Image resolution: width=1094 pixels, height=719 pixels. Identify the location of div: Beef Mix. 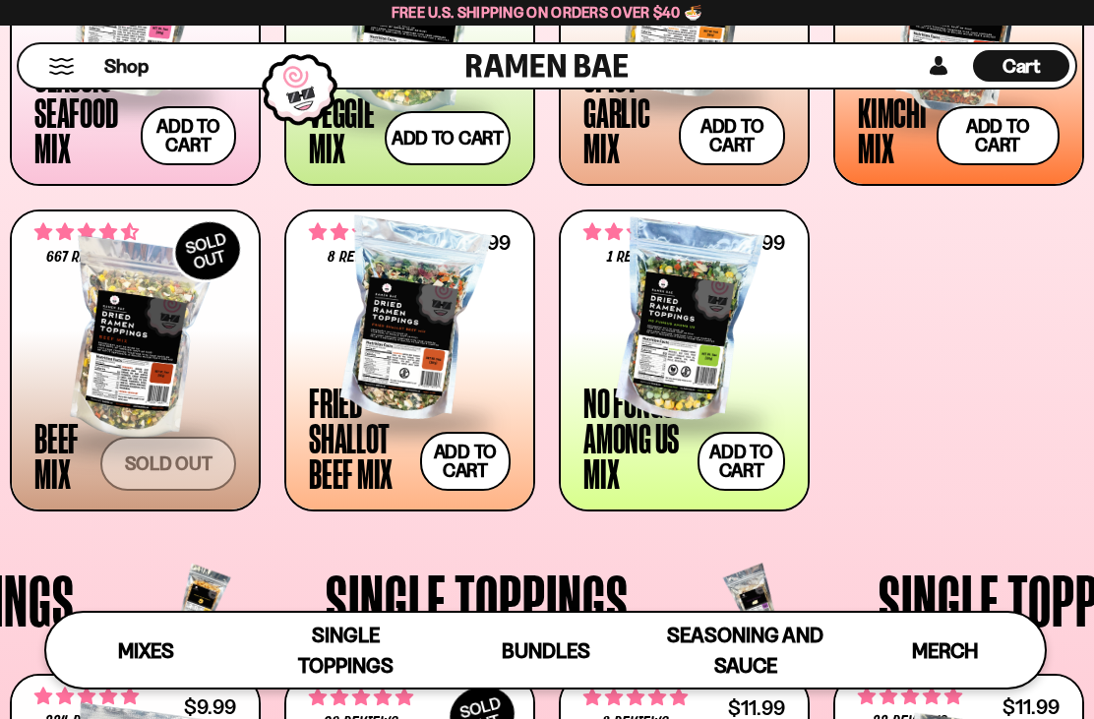
(62, 456).